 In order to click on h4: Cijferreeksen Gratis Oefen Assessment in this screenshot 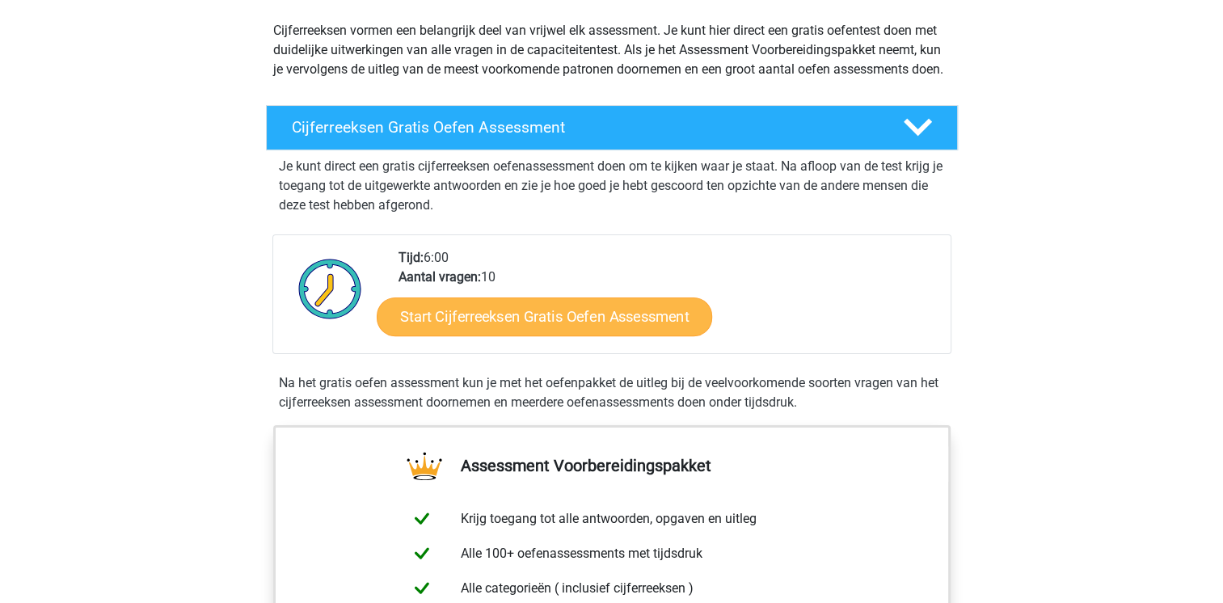, I will do `click(585, 127)`.